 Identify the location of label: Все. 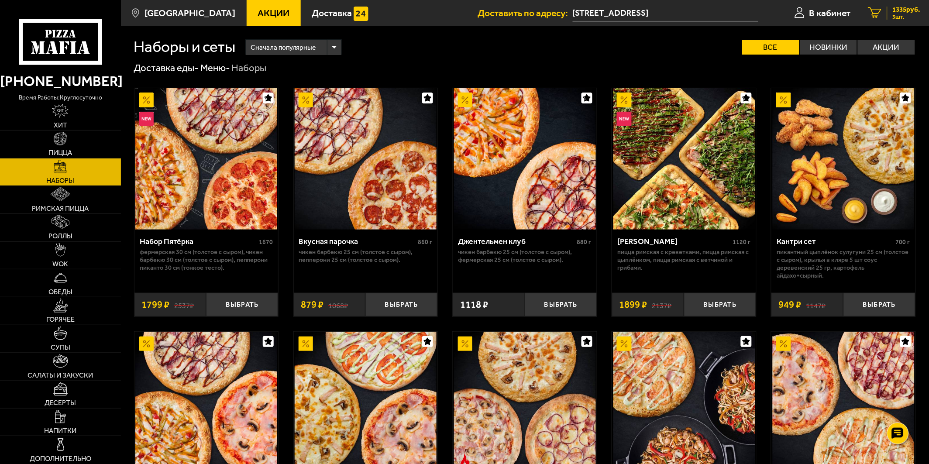
(771, 48).